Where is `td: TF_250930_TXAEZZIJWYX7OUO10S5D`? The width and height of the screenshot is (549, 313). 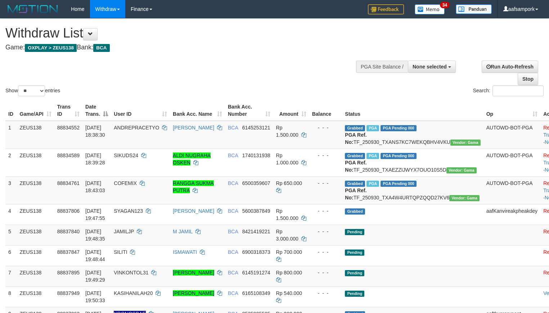 td: TF_250930_TXAEZZIJWYX7OUO10S5D is located at coordinates (413, 162).